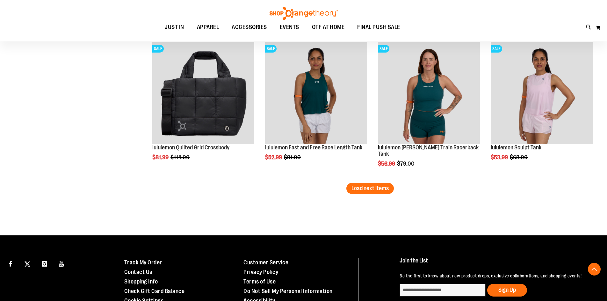  Describe the element at coordinates (542, 93) in the screenshot. I see `a: Main Image of 1538347SALE` at that location.